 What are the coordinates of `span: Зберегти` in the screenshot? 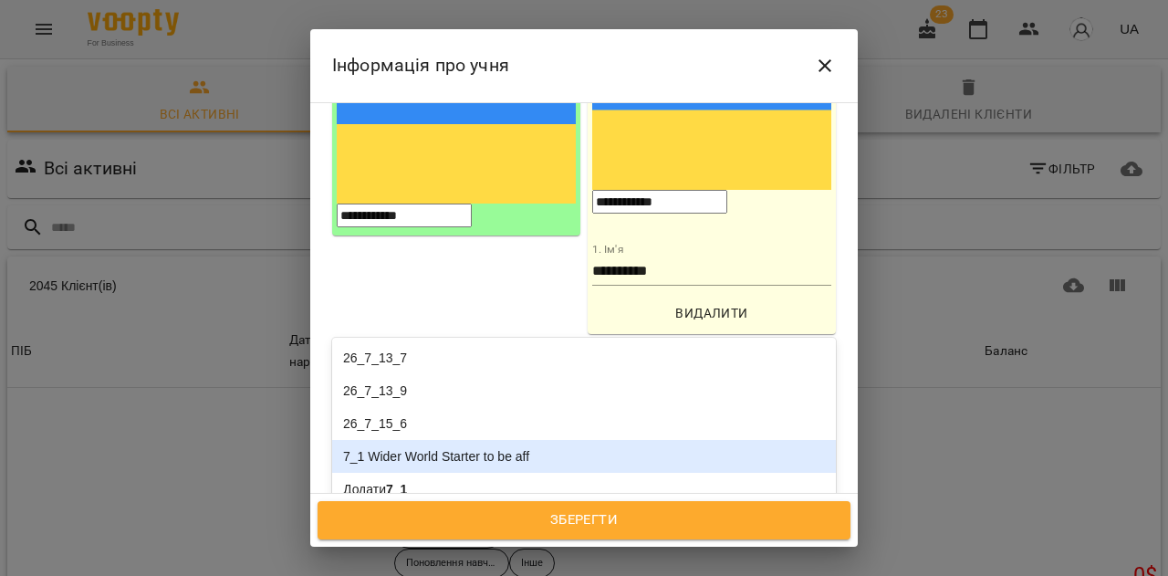 It's located at (584, 520).